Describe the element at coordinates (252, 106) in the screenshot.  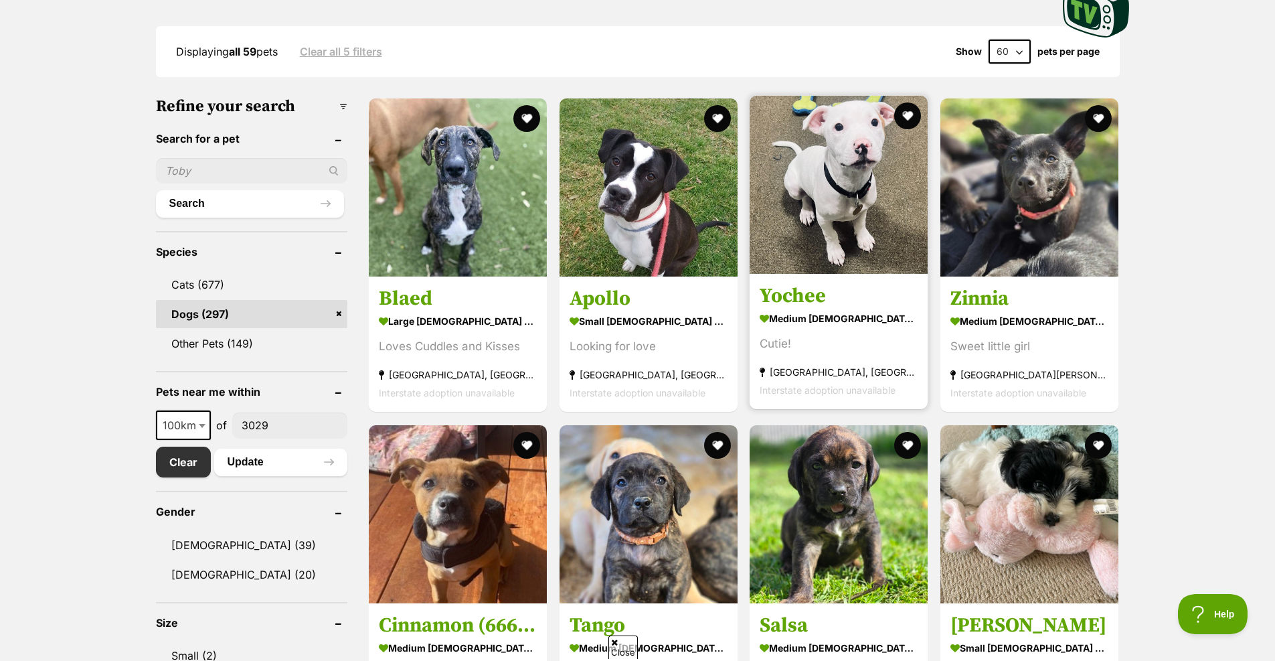
I see `h3: Refine your search` at that location.